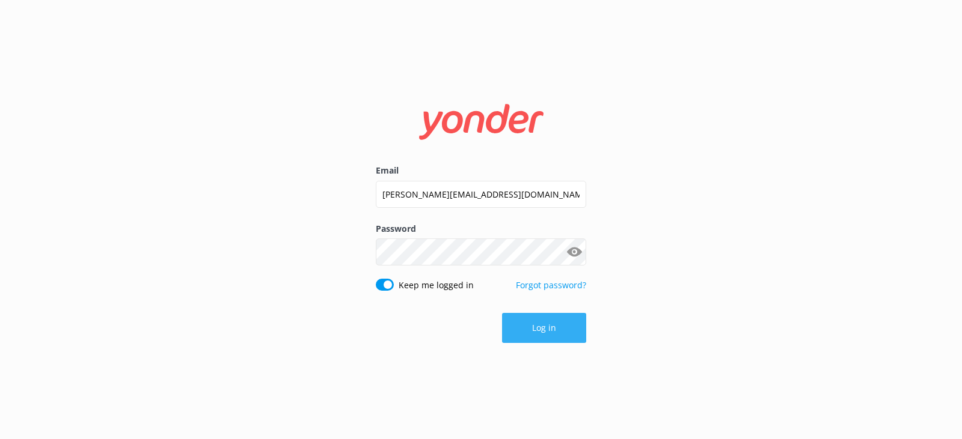 The image size is (962, 439). Describe the element at coordinates (481, 194) in the screenshot. I see `input: user@emailaddress.com` at that location.